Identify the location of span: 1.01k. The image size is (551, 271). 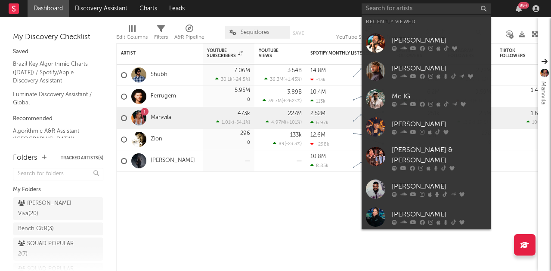
(227, 123).